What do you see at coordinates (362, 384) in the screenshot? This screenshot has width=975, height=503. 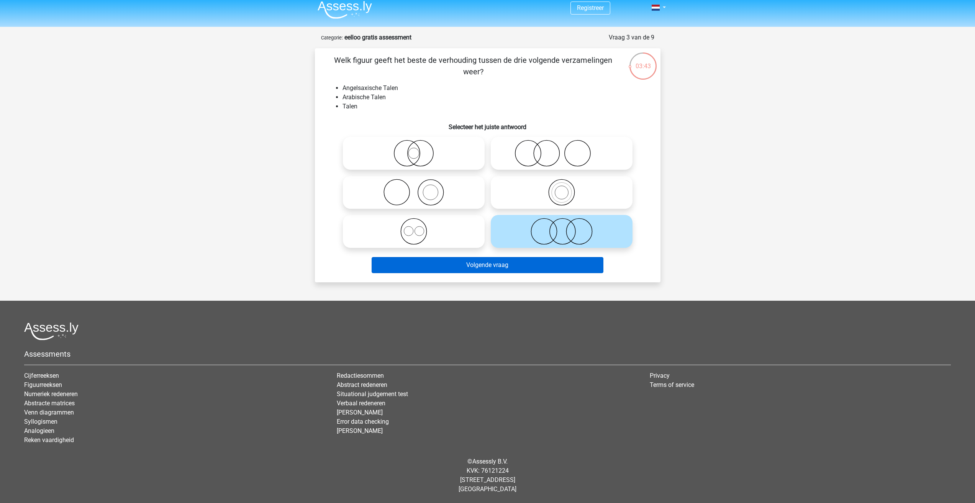 I see `a: Abstract redeneren` at bounding box center [362, 384].